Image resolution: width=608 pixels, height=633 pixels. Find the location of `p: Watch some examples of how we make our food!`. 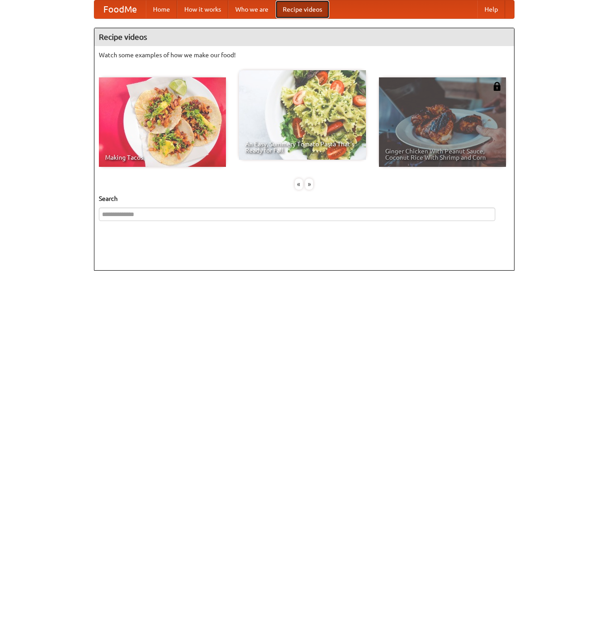

p: Watch some examples of how we make our food! is located at coordinates (304, 55).